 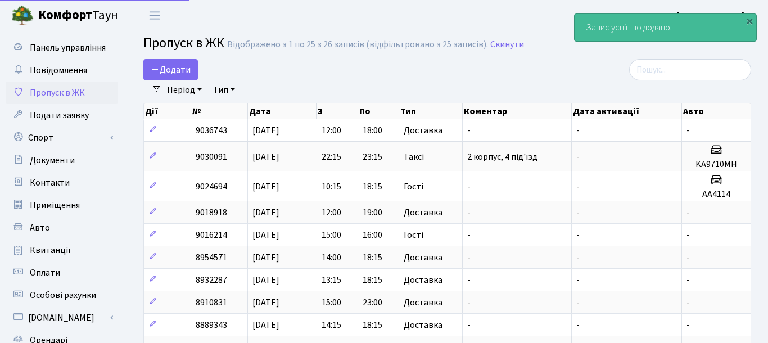 What do you see at coordinates (211, 130) in the screenshot?
I see `span: 9036743` at bounding box center [211, 130].